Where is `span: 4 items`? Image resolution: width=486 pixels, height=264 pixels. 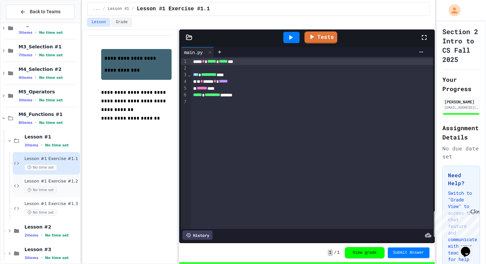
span: 4 items is located at coordinates (25, 77).